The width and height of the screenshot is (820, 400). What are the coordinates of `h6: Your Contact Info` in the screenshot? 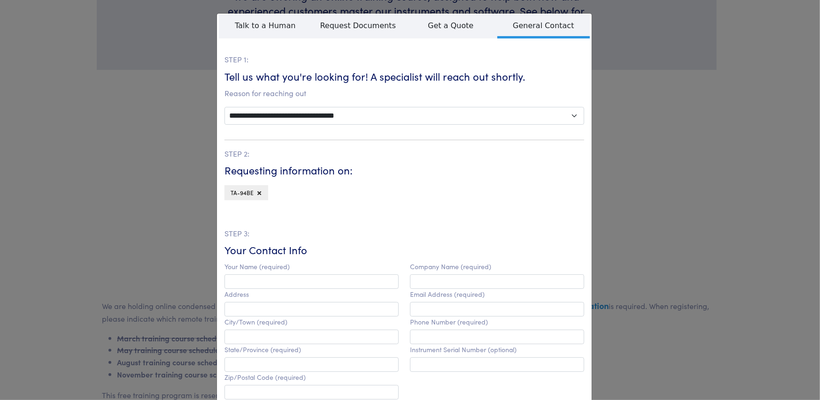 It's located at (404, 250).